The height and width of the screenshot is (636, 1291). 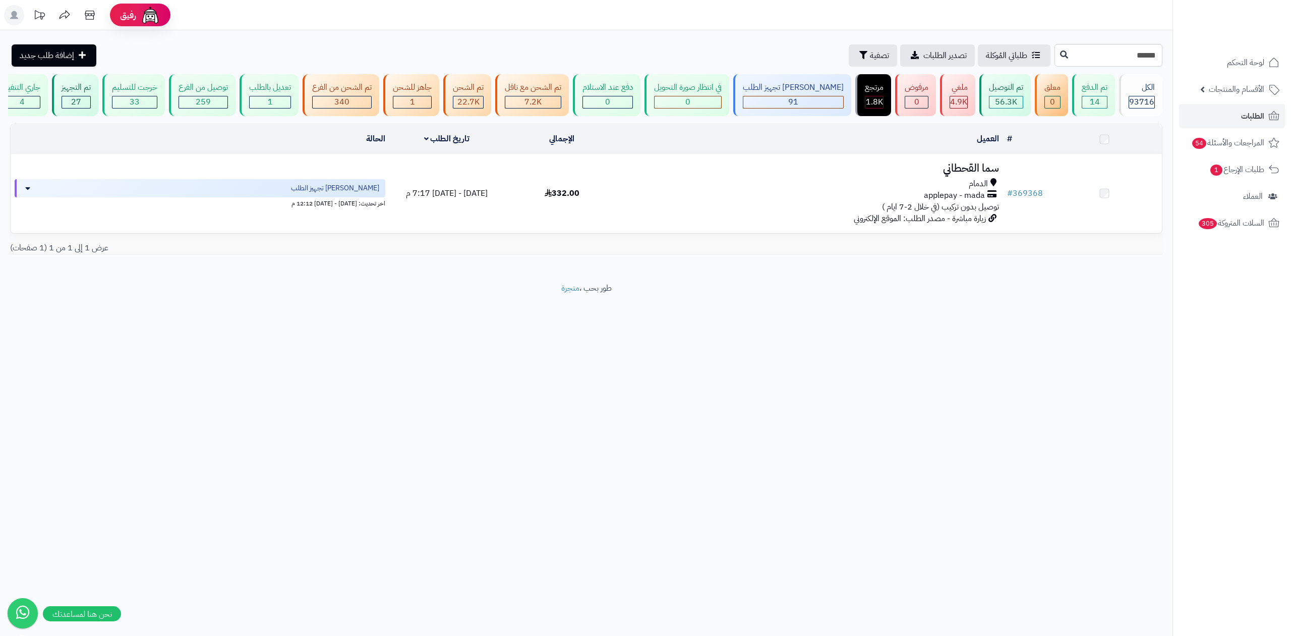 I want to click on span: زيارة مباشرة - مصدر الطلب: الموقع الإلكتروني, so click(x=920, y=218).